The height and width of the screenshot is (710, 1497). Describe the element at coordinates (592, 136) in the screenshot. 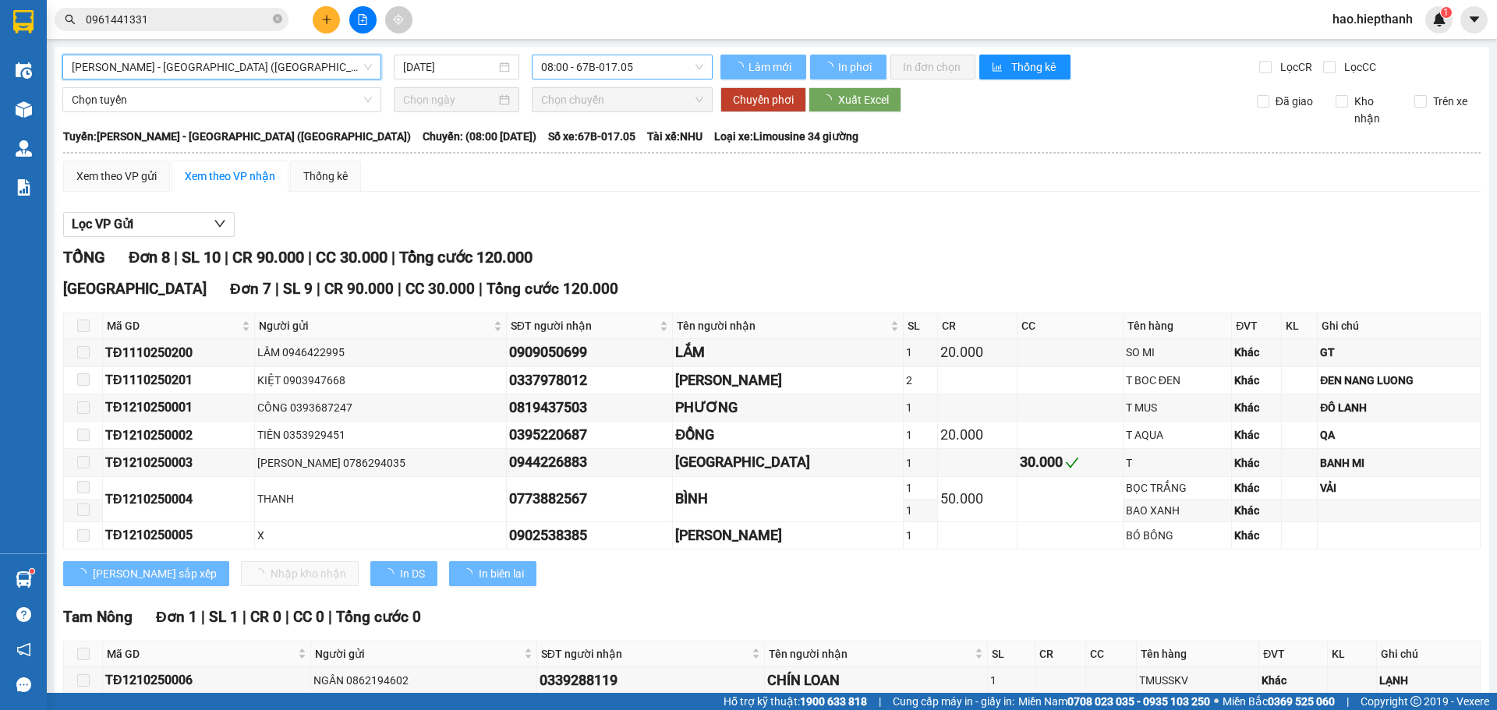

I see `span: Số xe: 67B-017.05` at that location.